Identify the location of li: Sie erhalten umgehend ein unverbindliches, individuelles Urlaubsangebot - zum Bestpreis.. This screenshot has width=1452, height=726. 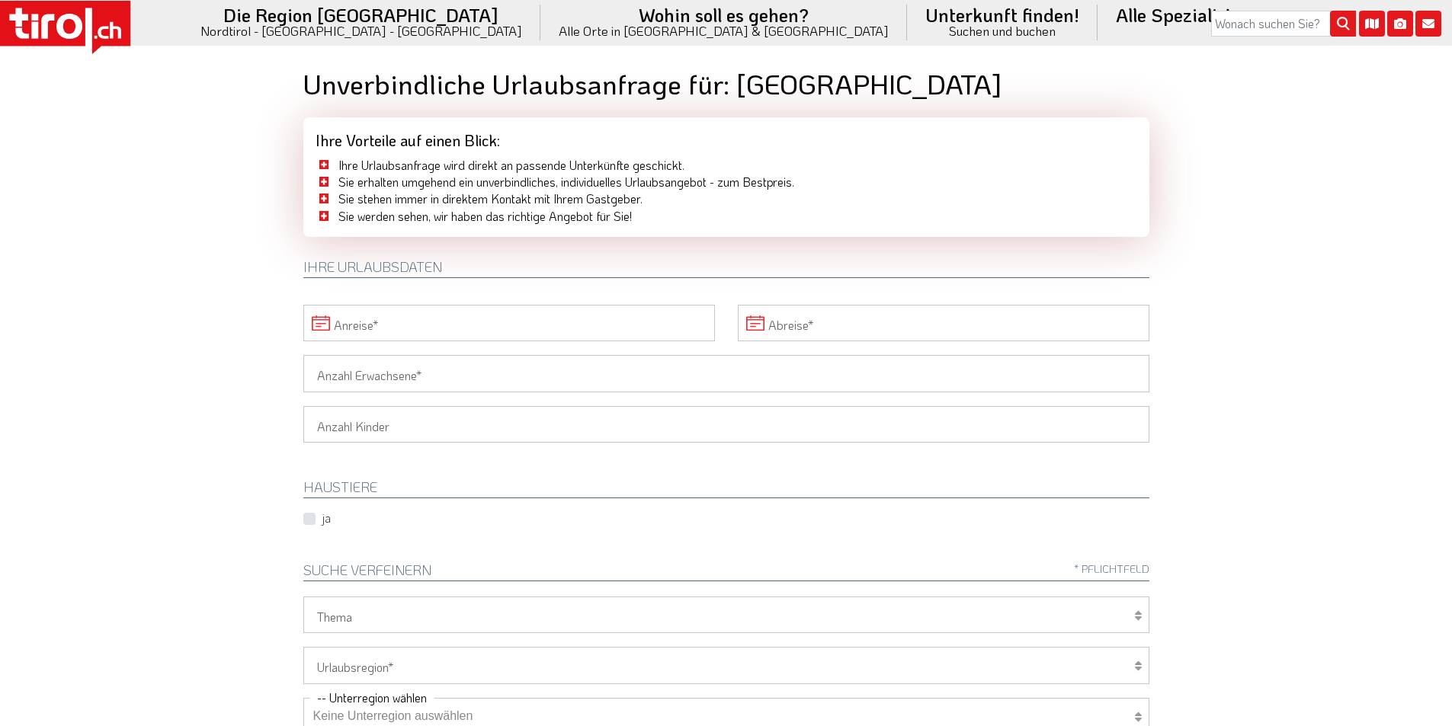
(726, 182).